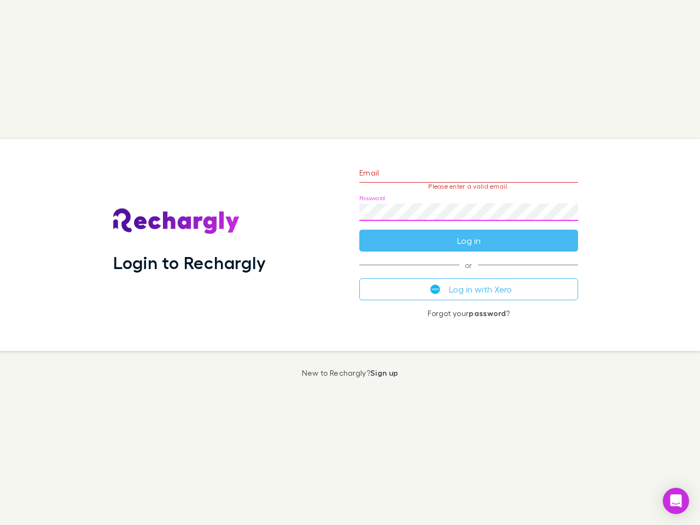  What do you see at coordinates (469, 313) in the screenshot?
I see `p: Forgot your ?` at bounding box center [469, 313].